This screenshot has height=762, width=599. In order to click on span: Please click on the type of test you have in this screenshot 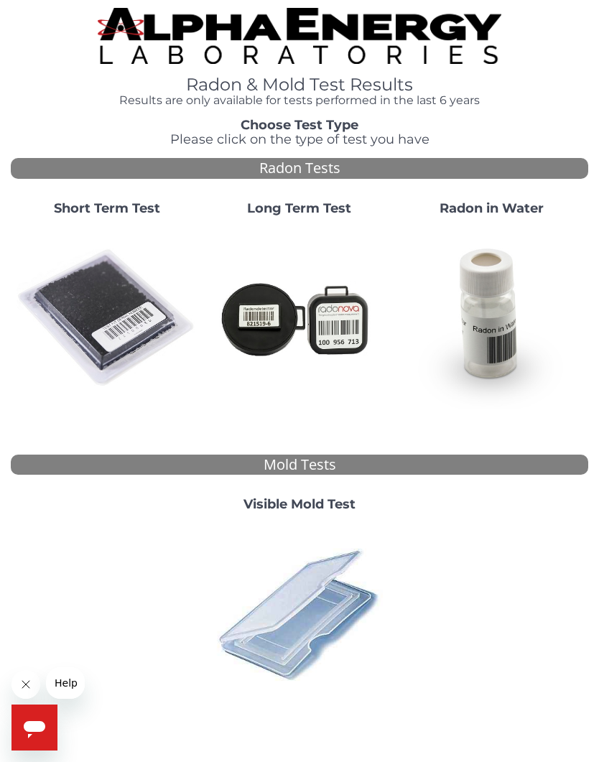, I will do `click(299, 139)`.